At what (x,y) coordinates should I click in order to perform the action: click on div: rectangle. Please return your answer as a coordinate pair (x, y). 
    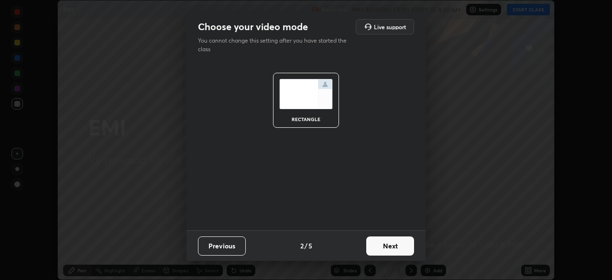
    Looking at the image, I should click on (306, 119).